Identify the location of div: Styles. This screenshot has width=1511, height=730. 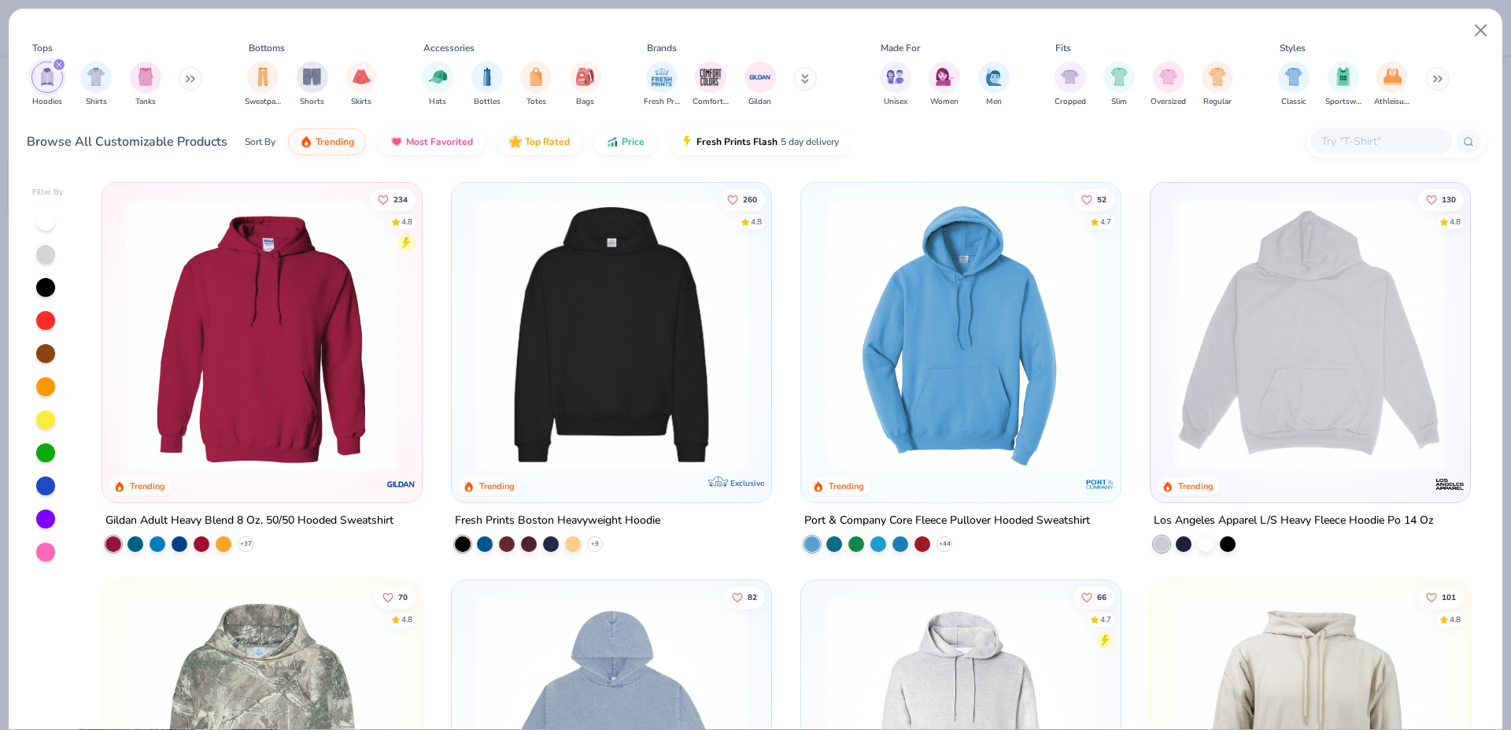
(1293, 48).